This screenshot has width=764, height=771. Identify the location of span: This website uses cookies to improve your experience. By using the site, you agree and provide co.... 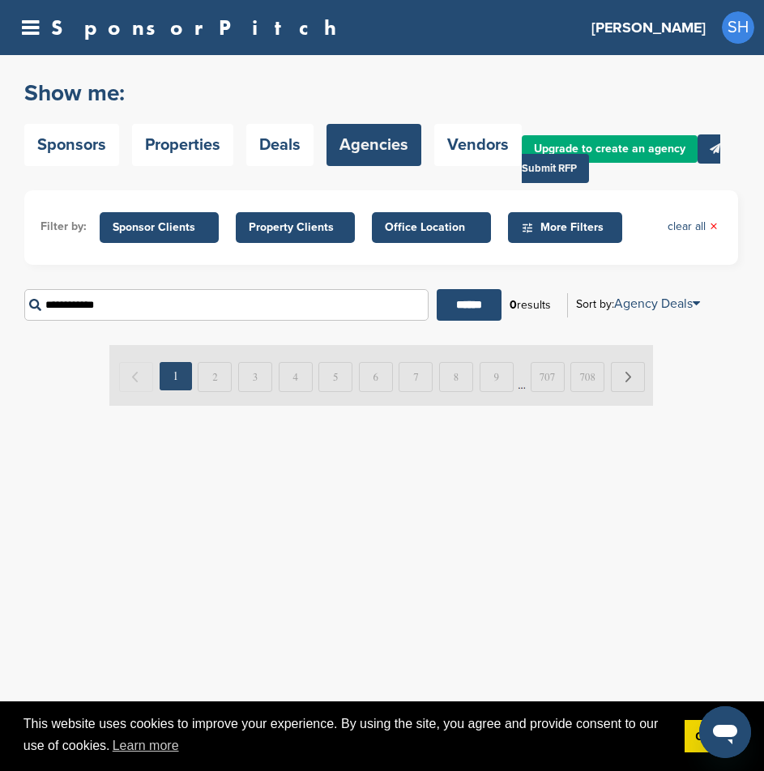
(347, 736).